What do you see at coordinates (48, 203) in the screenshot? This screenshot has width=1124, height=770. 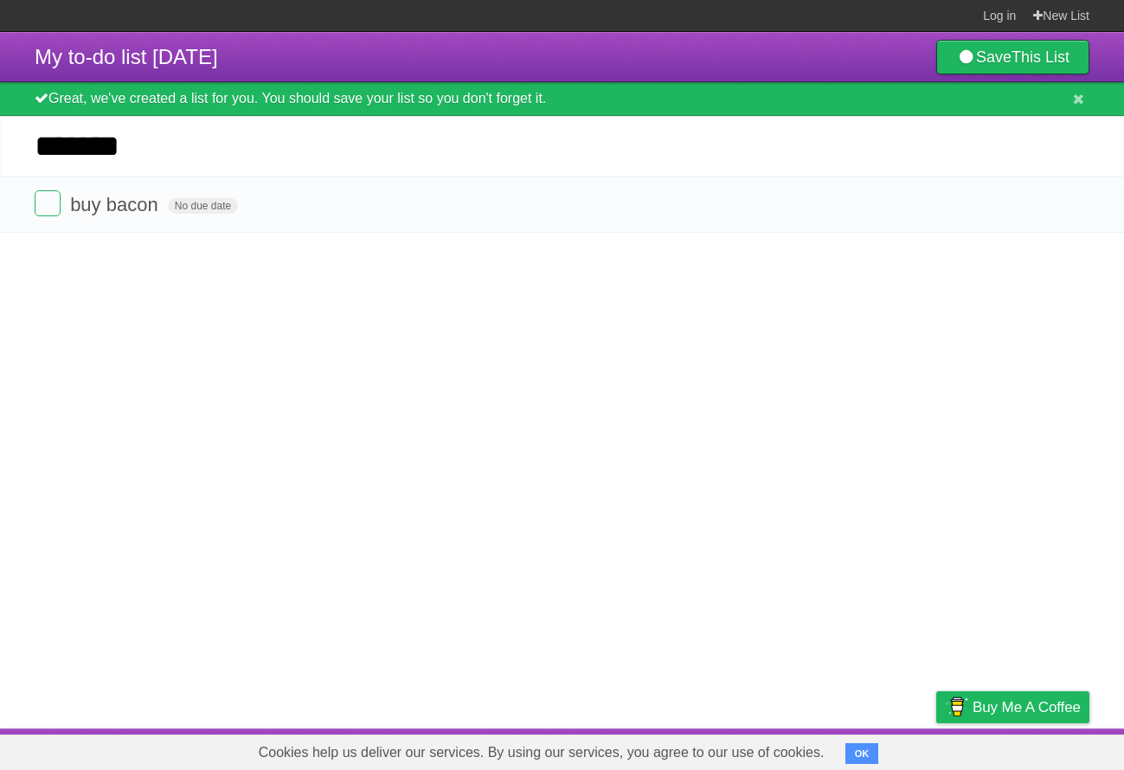 I see `label: Done` at bounding box center [48, 203].